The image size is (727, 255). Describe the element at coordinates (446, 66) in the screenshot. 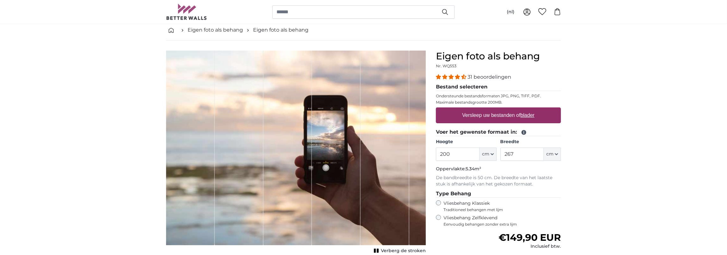

I see `span: Nr. WQ553` at that location.